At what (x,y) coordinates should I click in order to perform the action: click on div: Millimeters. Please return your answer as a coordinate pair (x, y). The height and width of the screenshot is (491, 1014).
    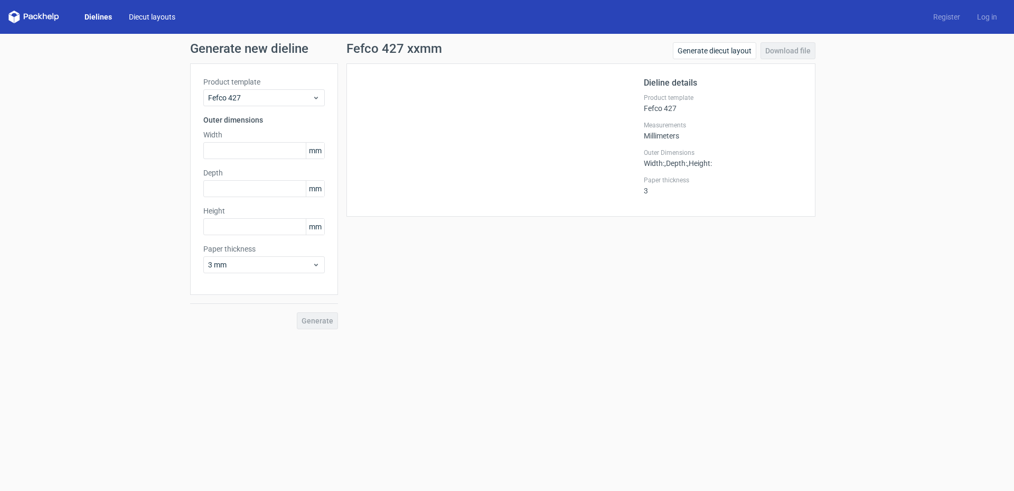
    Looking at the image, I should click on (723, 131).